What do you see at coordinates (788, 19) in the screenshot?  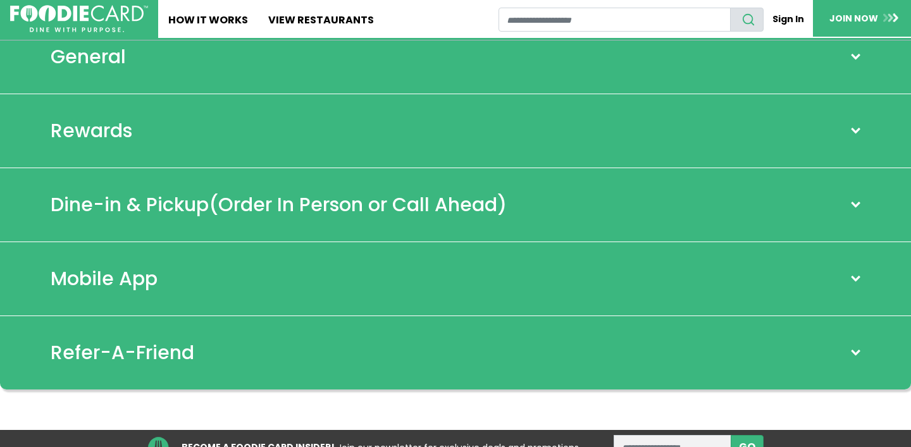 I see `a: Sign In` at bounding box center [788, 19].